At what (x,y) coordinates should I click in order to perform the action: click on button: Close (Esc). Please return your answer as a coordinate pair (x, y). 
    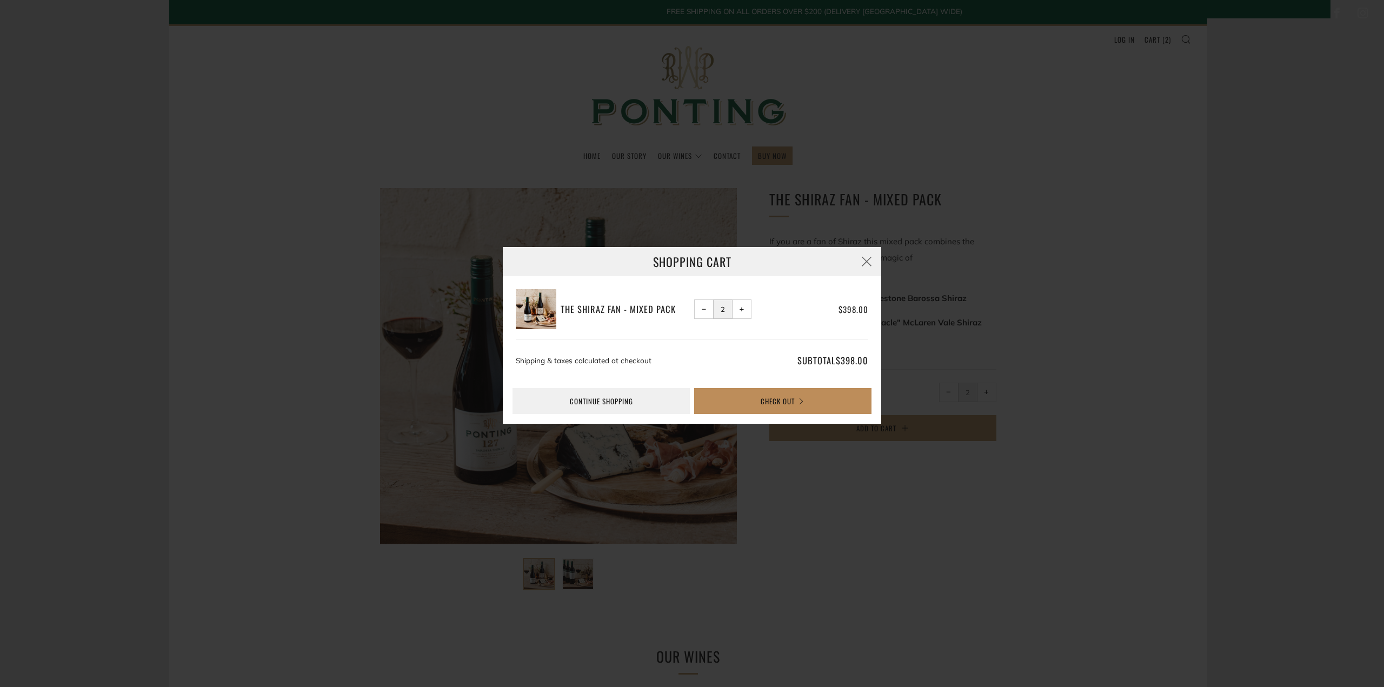
    Looking at the image, I should click on (867, 262).